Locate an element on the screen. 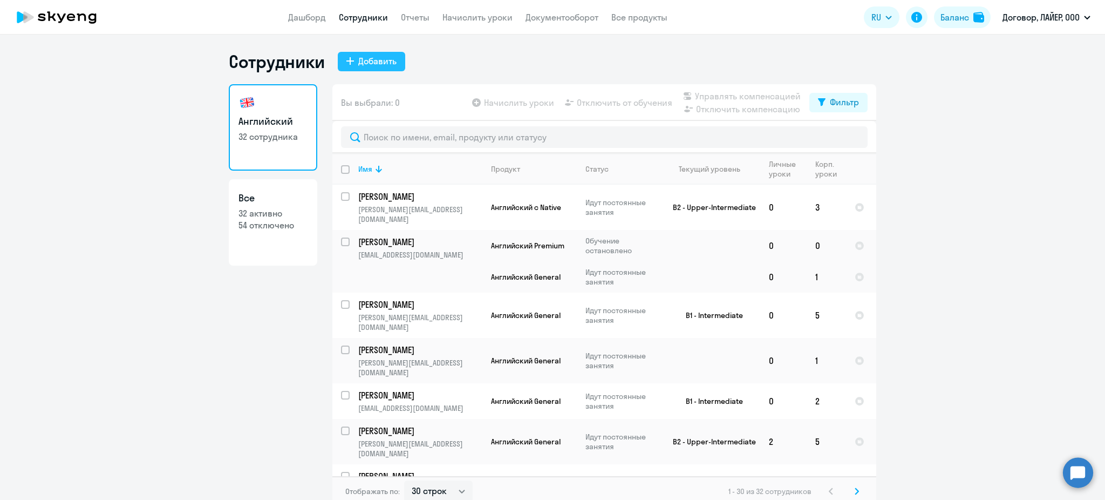  img: balance is located at coordinates (979, 17).